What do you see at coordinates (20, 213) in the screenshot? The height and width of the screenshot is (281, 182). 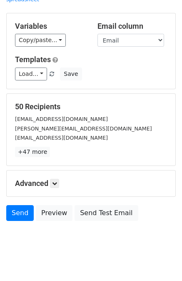 I see `a: Send` at bounding box center [20, 213].